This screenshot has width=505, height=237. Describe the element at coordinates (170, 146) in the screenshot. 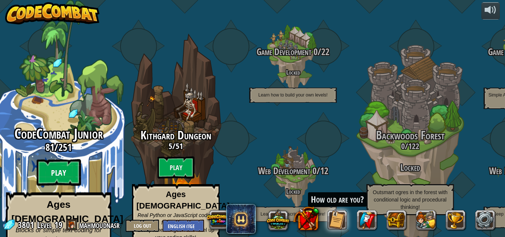

I see `span: 5` at that location.